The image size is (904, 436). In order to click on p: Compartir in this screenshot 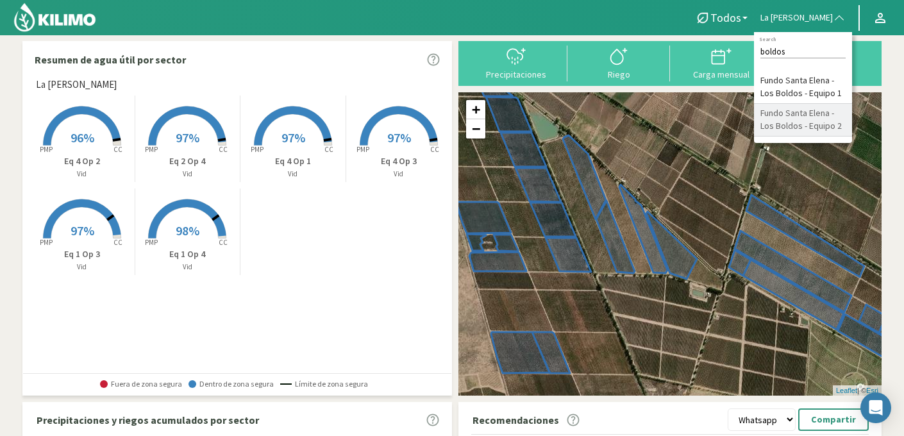, I will do `click(834, 419)`.